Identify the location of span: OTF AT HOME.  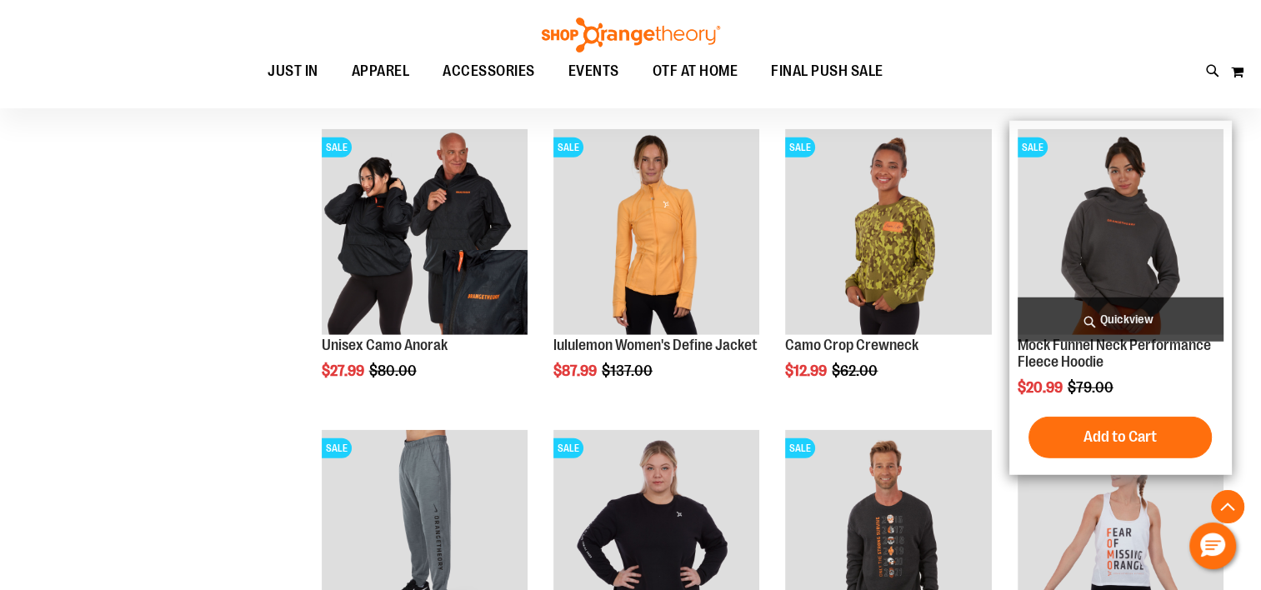
(695, 71).